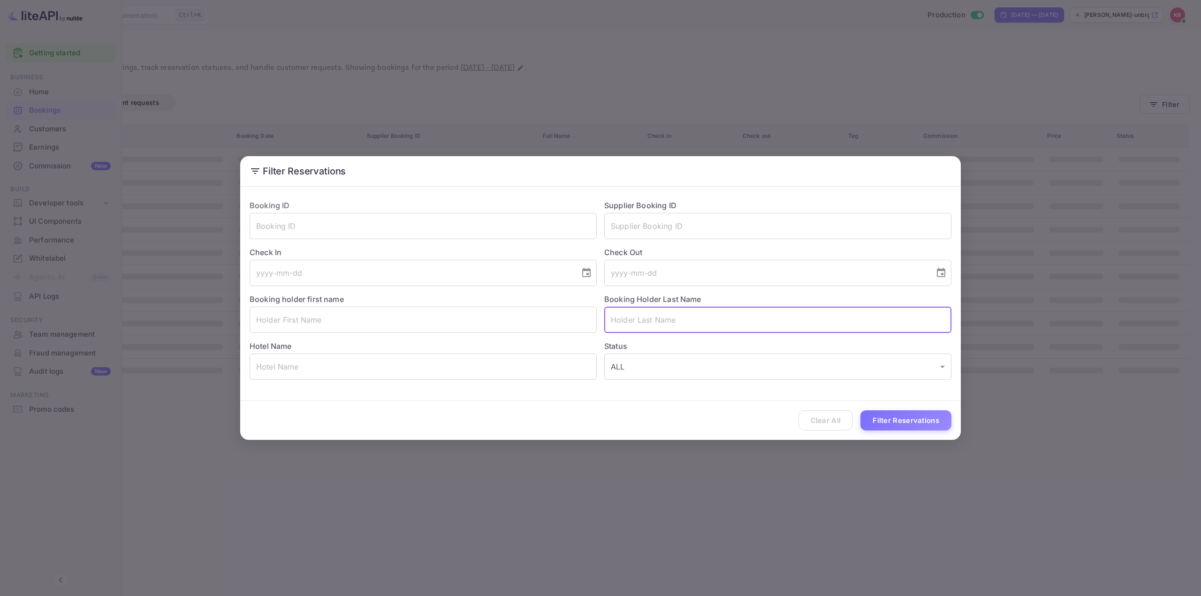 The height and width of the screenshot is (596, 1201). I want to click on input: Holder First Name, so click(423, 320).